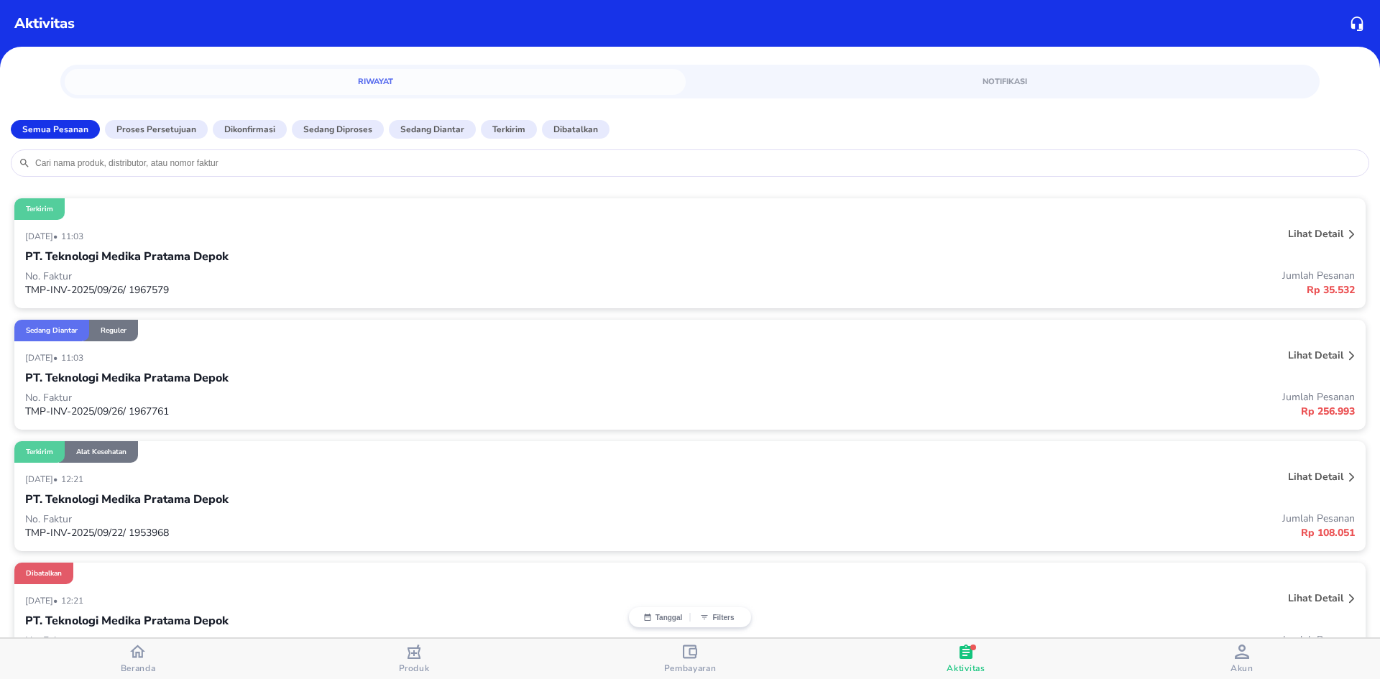  What do you see at coordinates (414, 659) in the screenshot?
I see `button: Produk` at bounding box center [414, 659].